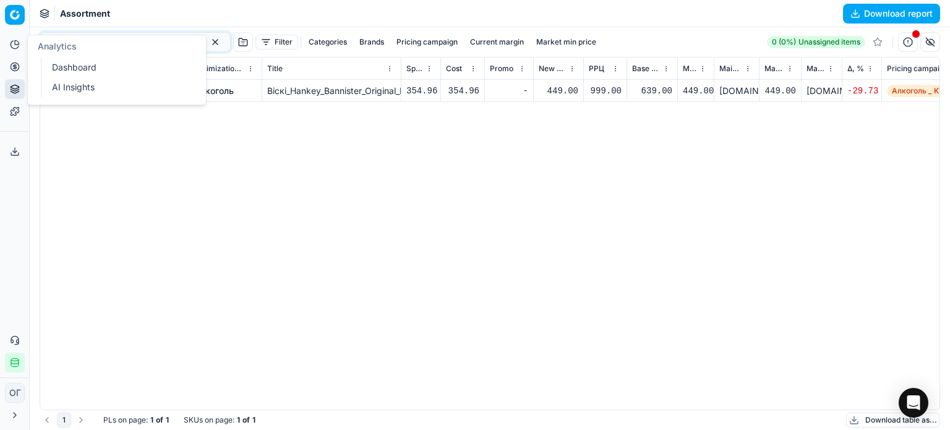  What do you see at coordinates (64, 420) in the screenshot?
I see `button: 1` at bounding box center [64, 420].